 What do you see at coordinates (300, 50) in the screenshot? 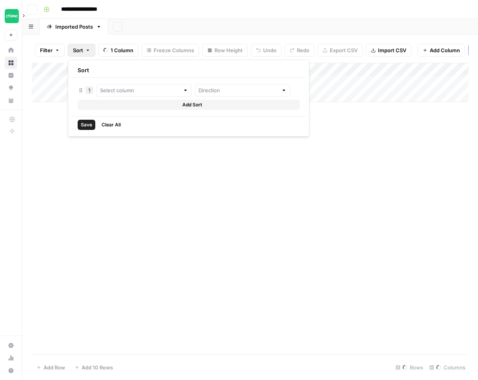
I see `button: Redo` at bounding box center [300, 50].